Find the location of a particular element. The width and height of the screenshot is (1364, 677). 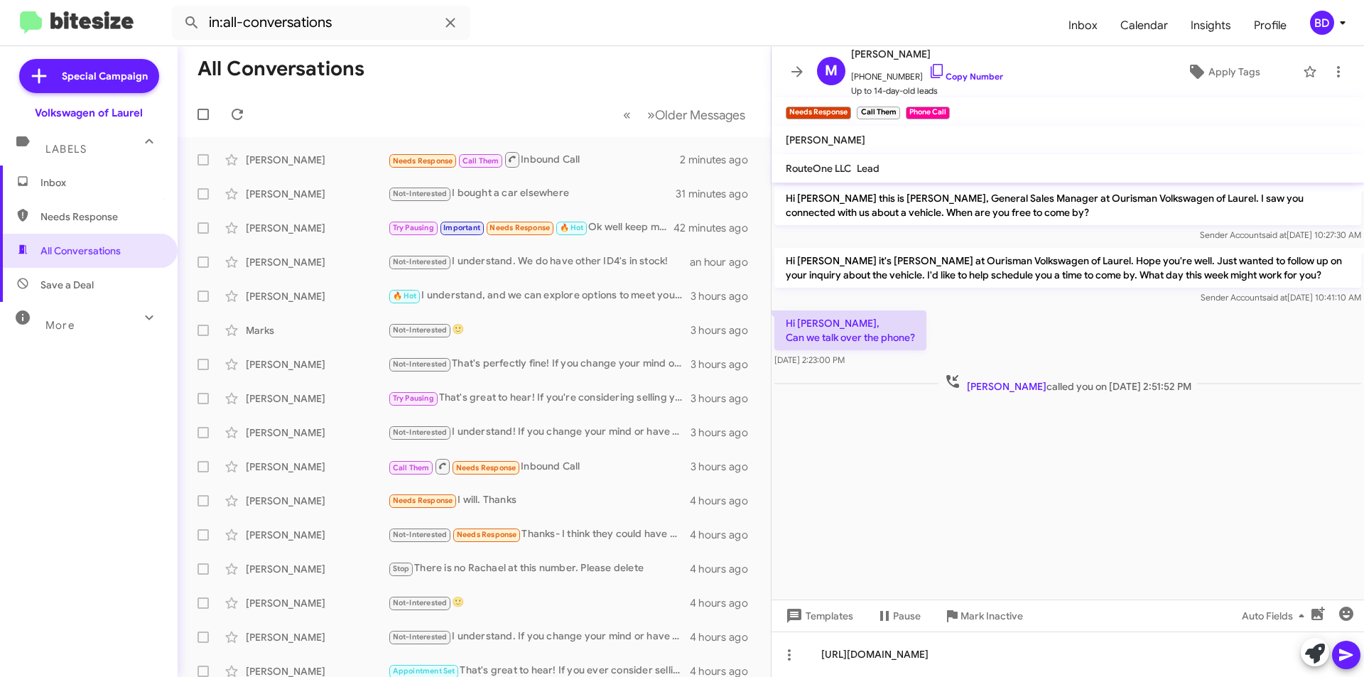

span: More is located at coordinates (60, 325).